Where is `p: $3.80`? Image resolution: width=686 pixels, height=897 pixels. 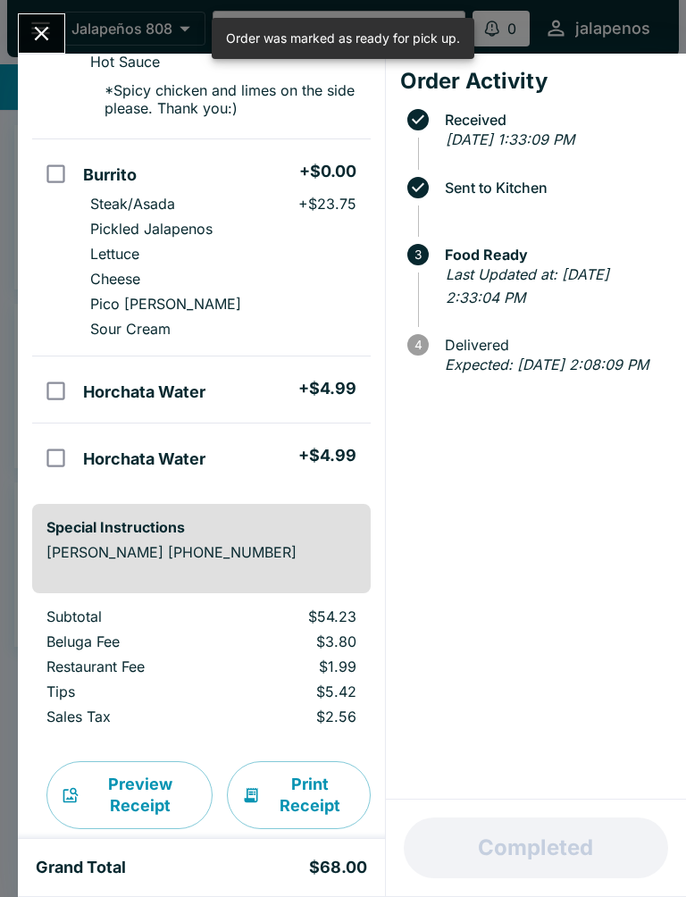
p: $3.80 is located at coordinates (296, 641).